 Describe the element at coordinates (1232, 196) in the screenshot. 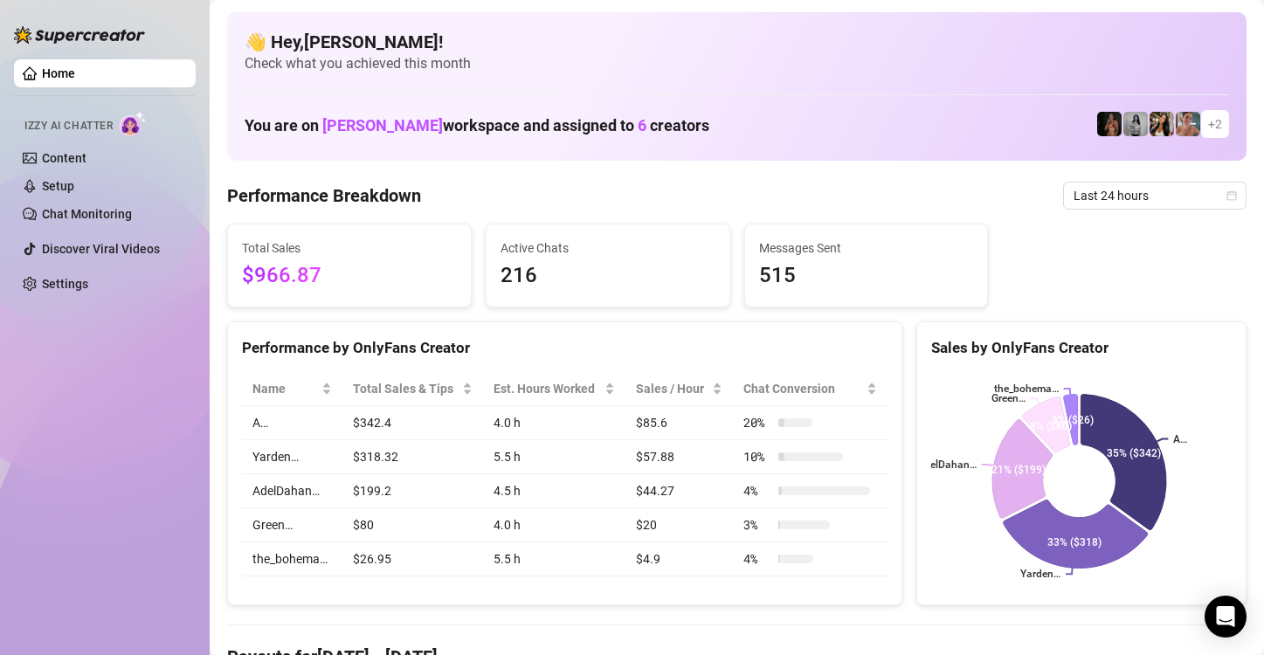

I see `span: calendar` at that location.